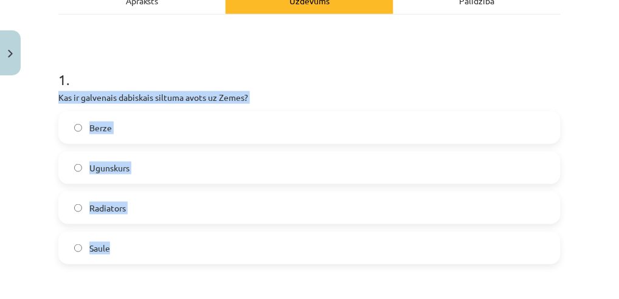  I want to click on p: Kas ir galvenais dabiskais siltuma avots uz Zemes?, so click(310, 97).